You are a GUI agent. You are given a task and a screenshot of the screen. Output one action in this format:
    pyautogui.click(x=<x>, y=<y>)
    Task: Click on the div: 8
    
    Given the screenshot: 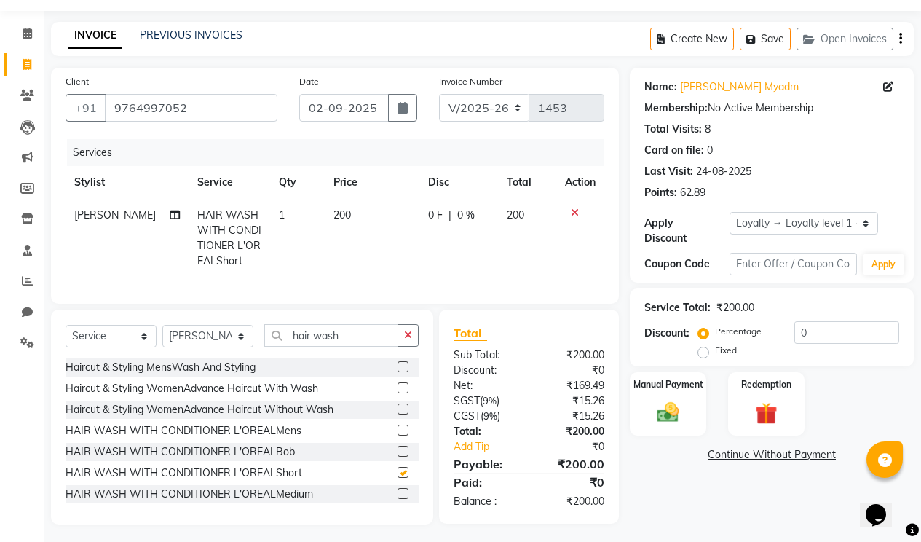 What is the action you would take?
    pyautogui.click(x=708, y=129)
    